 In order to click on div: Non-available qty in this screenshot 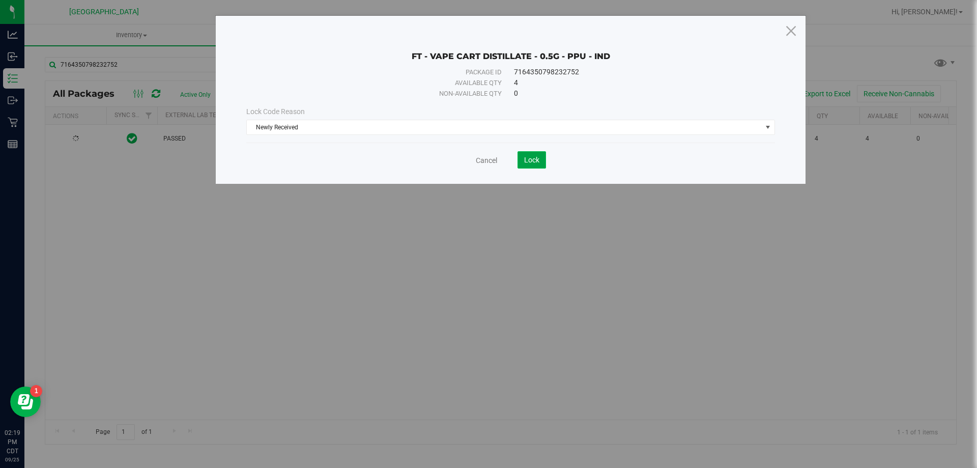, I will do `click(385, 94)`.